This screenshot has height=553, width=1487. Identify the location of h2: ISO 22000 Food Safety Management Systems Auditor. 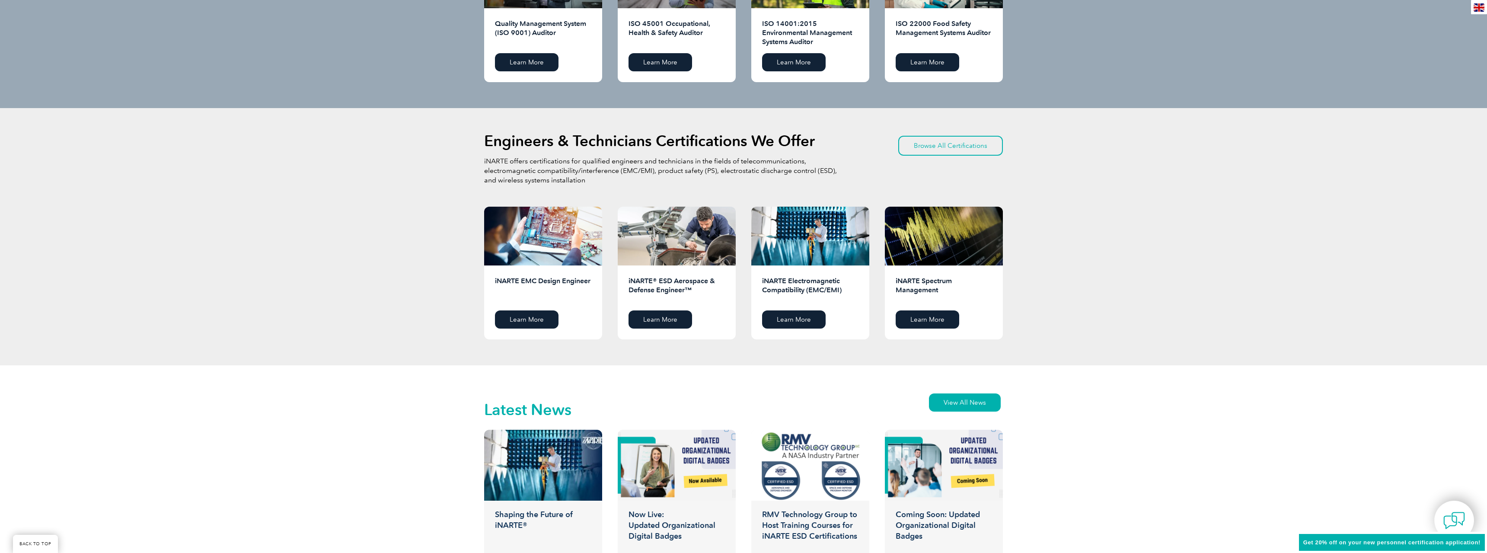
(944, 33).